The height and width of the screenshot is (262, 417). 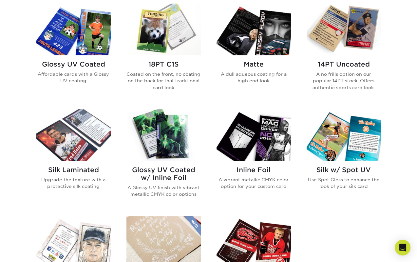 I want to click on h2: 14PT Uncoated, so click(x=343, y=64).